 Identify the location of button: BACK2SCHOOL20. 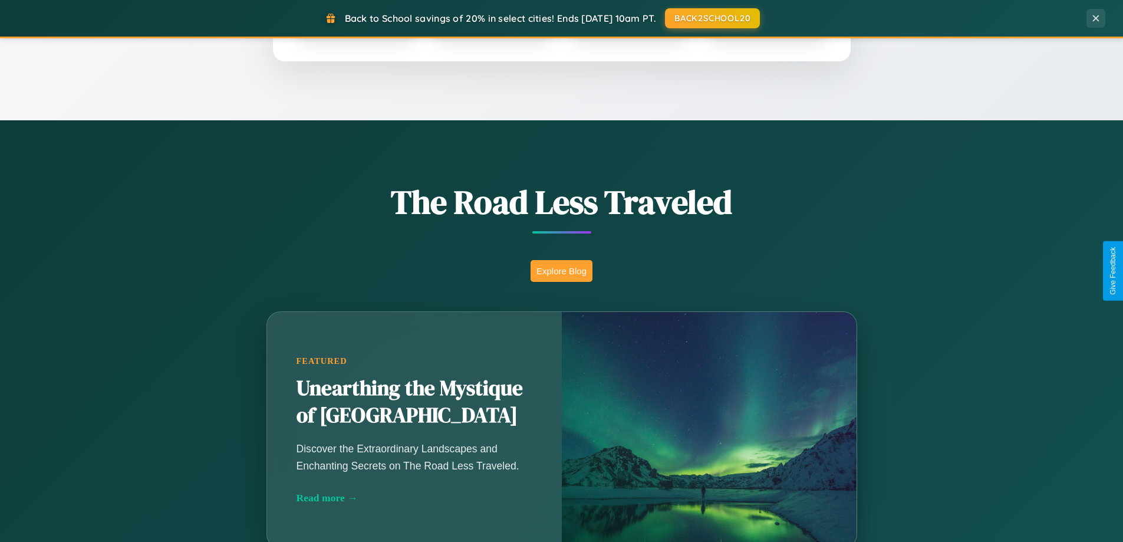
(712, 18).